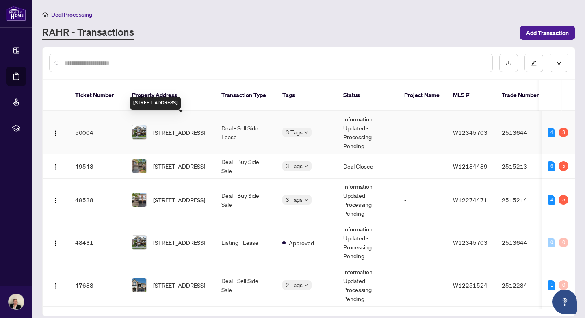 Image resolution: width=585 pixels, height=318 pixels. What do you see at coordinates (367, 166) in the screenshot?
I see `td: Deal Closed` at bounding box center [367, 166].